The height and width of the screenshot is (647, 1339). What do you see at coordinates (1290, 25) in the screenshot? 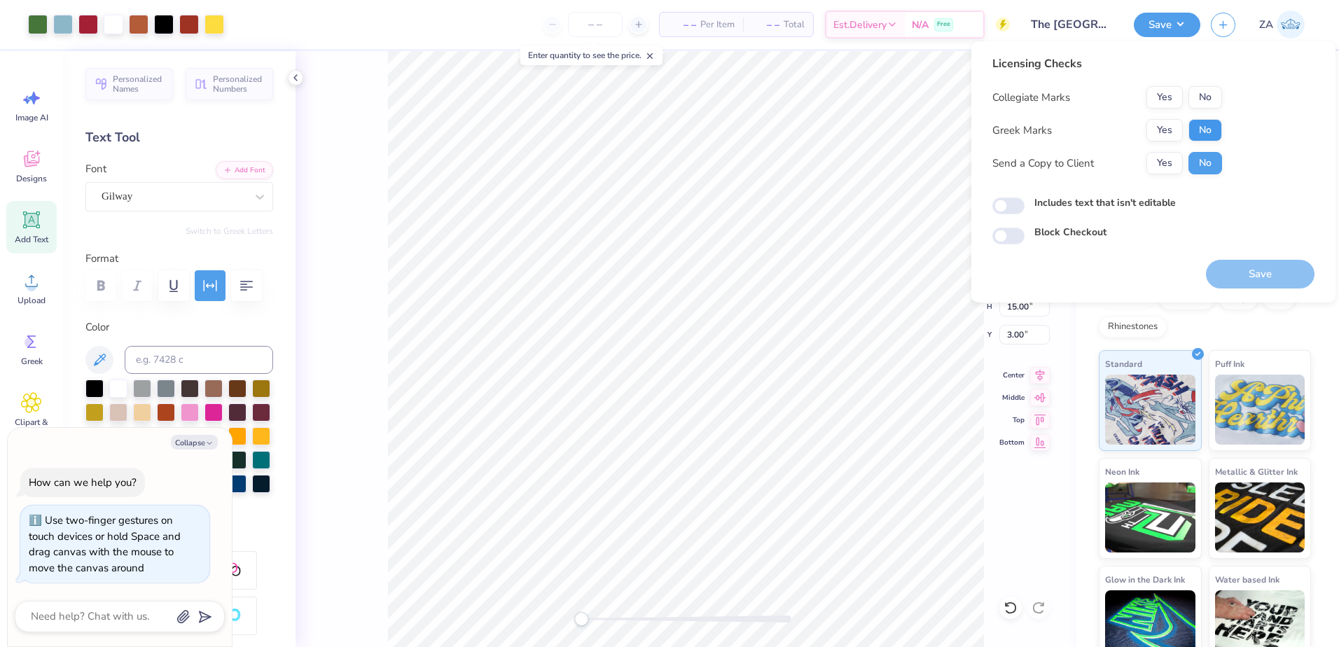
I see `img: Zuriel Alaba` at bounding box center [1290, 25].